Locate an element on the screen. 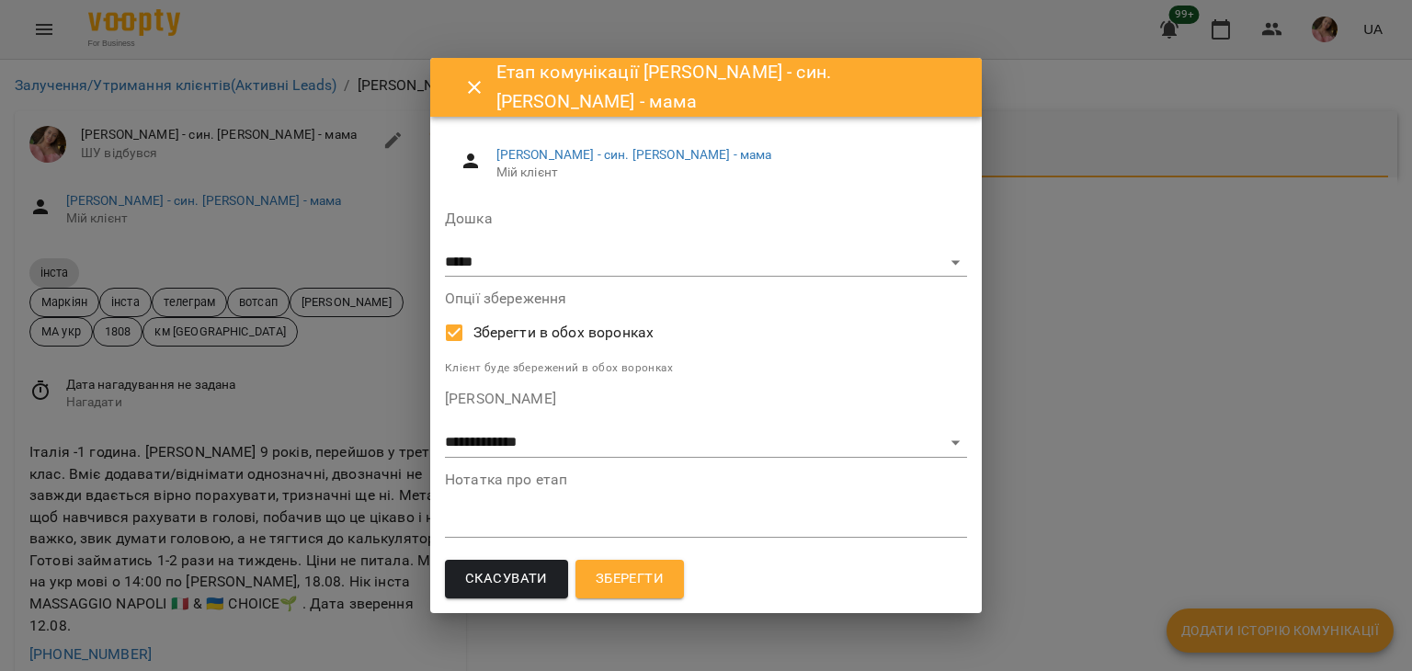  span: Зберегти is located at coordinates (630, 579).